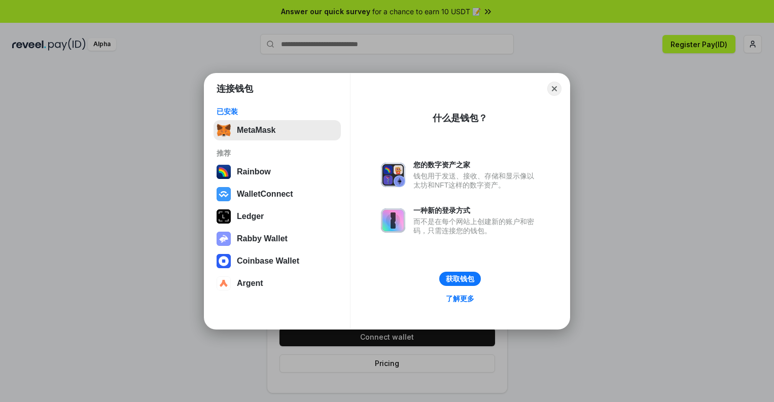  Describe the element at coordinates (277, 112) in the screenshot. I see `div: 已安装` at that location.